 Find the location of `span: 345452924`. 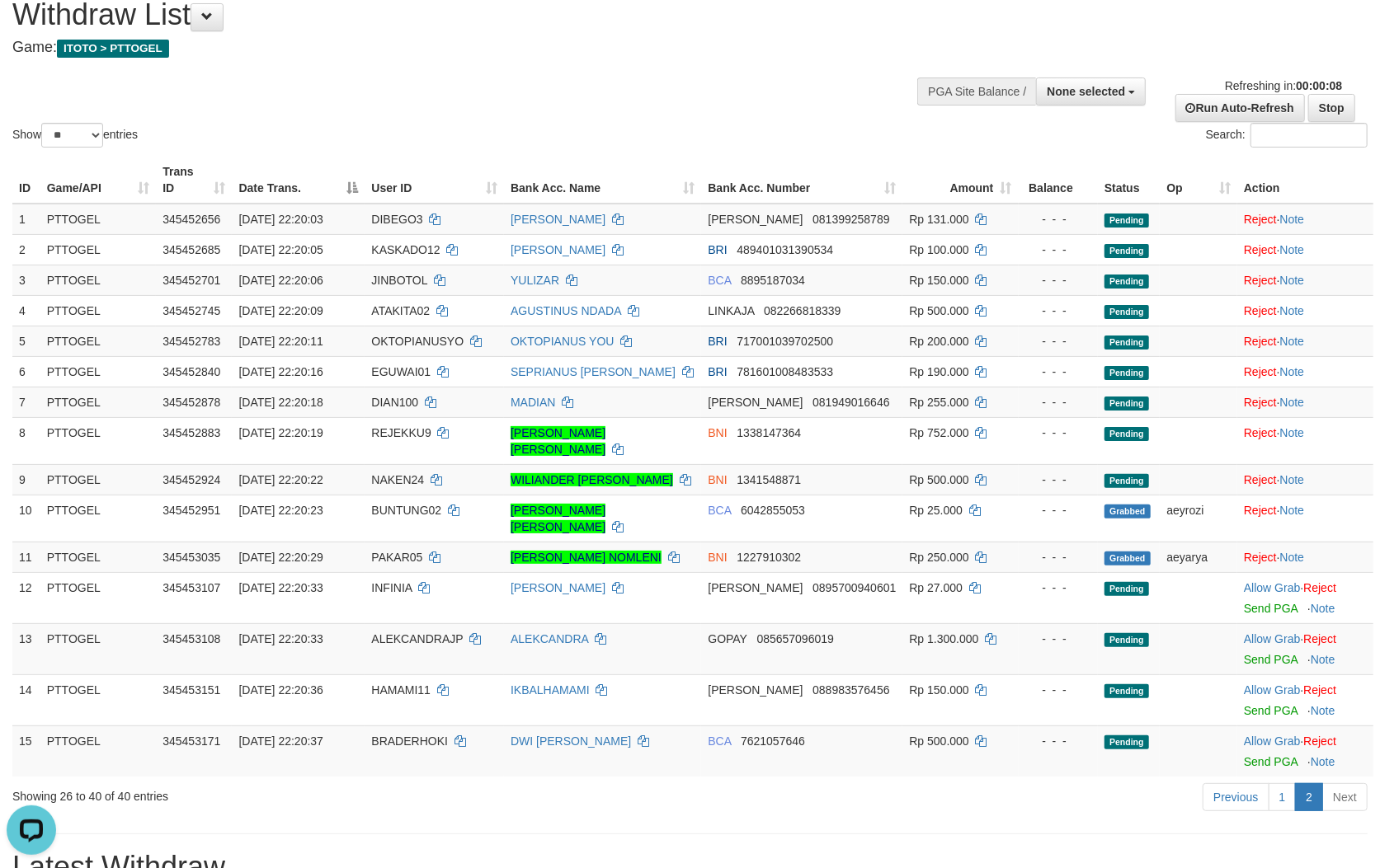

span: 345452924 is located at coordinates (191, 480).